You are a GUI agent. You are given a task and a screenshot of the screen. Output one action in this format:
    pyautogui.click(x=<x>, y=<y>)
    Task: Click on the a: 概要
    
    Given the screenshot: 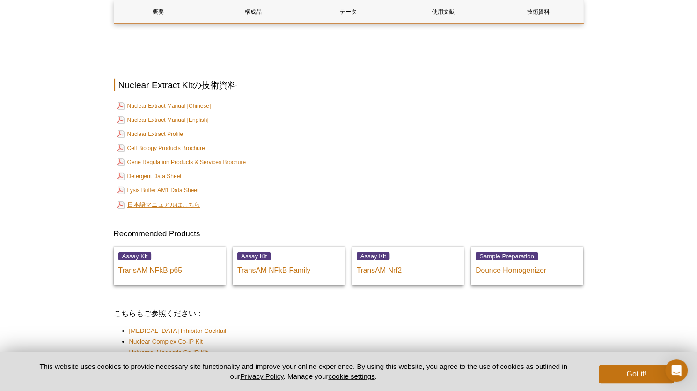 What is the action you would take?
    pyautogui.click(x=158, y=12)
    